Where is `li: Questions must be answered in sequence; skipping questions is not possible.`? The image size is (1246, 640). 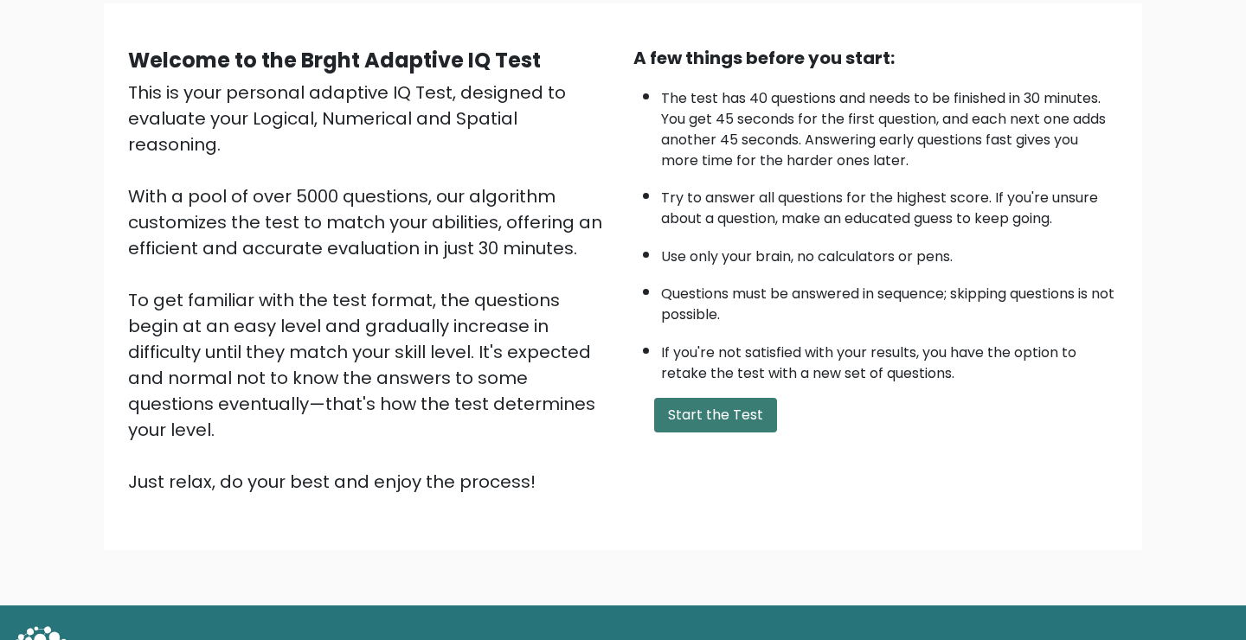
li: Questions must be answered in sequence; skipping questions is not possible. is located at coordinates (889, 300).